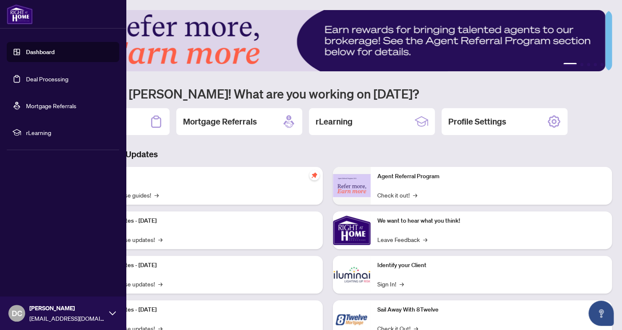 This screenshot has width=622, height=330. What do you see at coordinates (334, 122) in the screenshot?
I see `h2: rLearning` at bounding box center [334, 122].